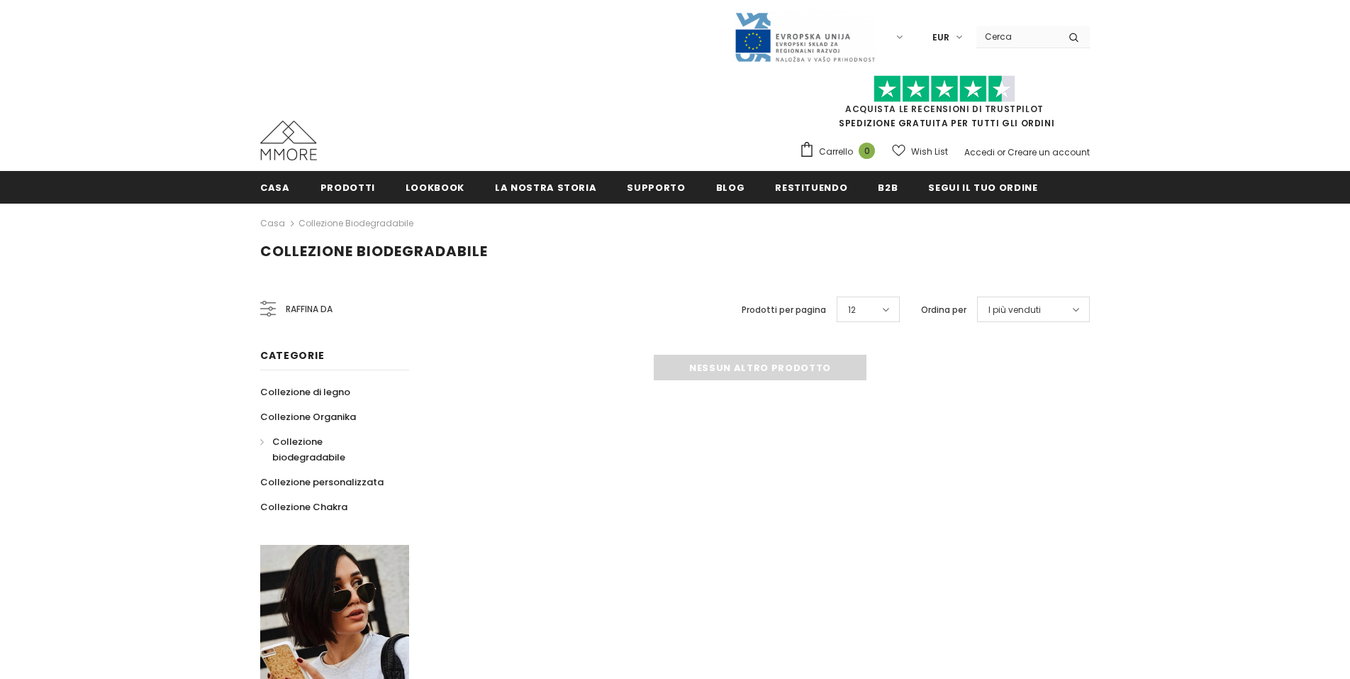 This screenshot has height=679, width=1350. I want to click on span: 0, so click(867, 150).